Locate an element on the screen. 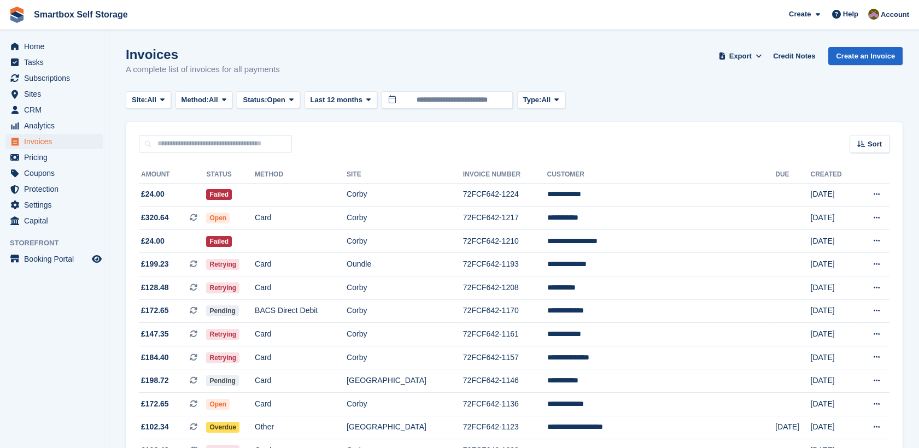 This screenshot has height=448, width=919. span: Booking Portal is located at coordinates (57, 259).